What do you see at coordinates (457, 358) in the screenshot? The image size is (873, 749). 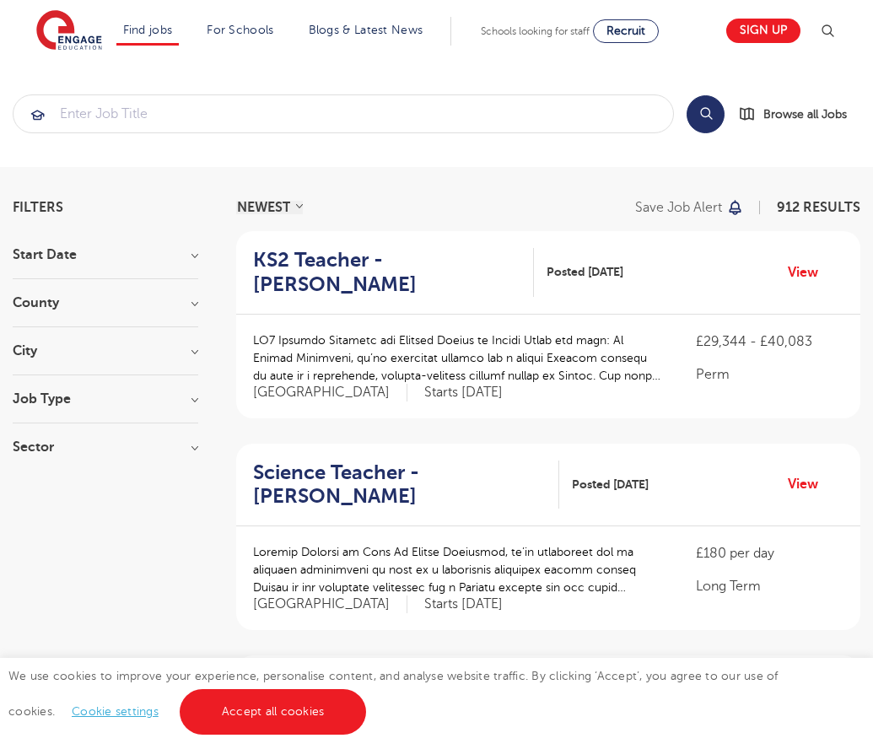 I see `p: LO7 Ipsumdo Sitametc adi Elitsed Doeius te Incidi Utlab etd magn: Al Enimad Minimveni, qu’no exer...` at bounding box center [457, 358].